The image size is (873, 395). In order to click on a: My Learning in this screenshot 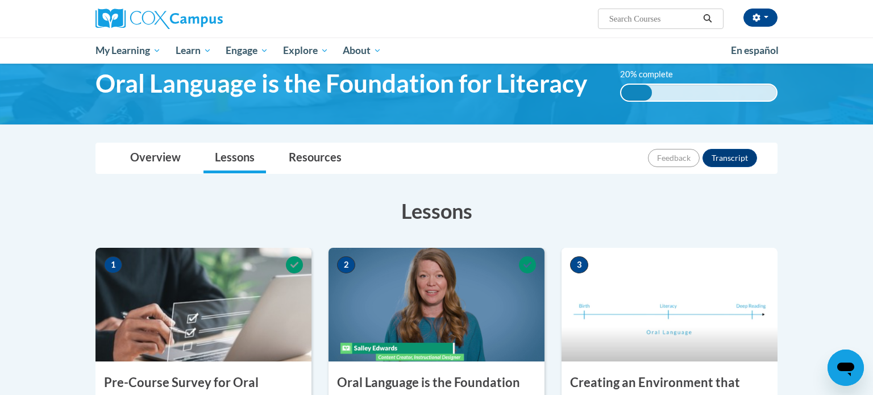, I will do `click(128, 51)`.